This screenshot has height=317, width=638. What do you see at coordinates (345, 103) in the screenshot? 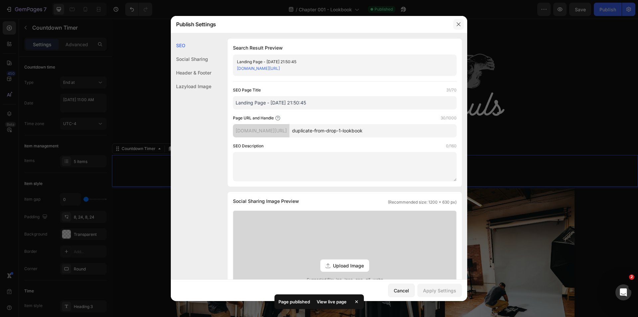
I see `input: Title` at bounding box center [345, 103].